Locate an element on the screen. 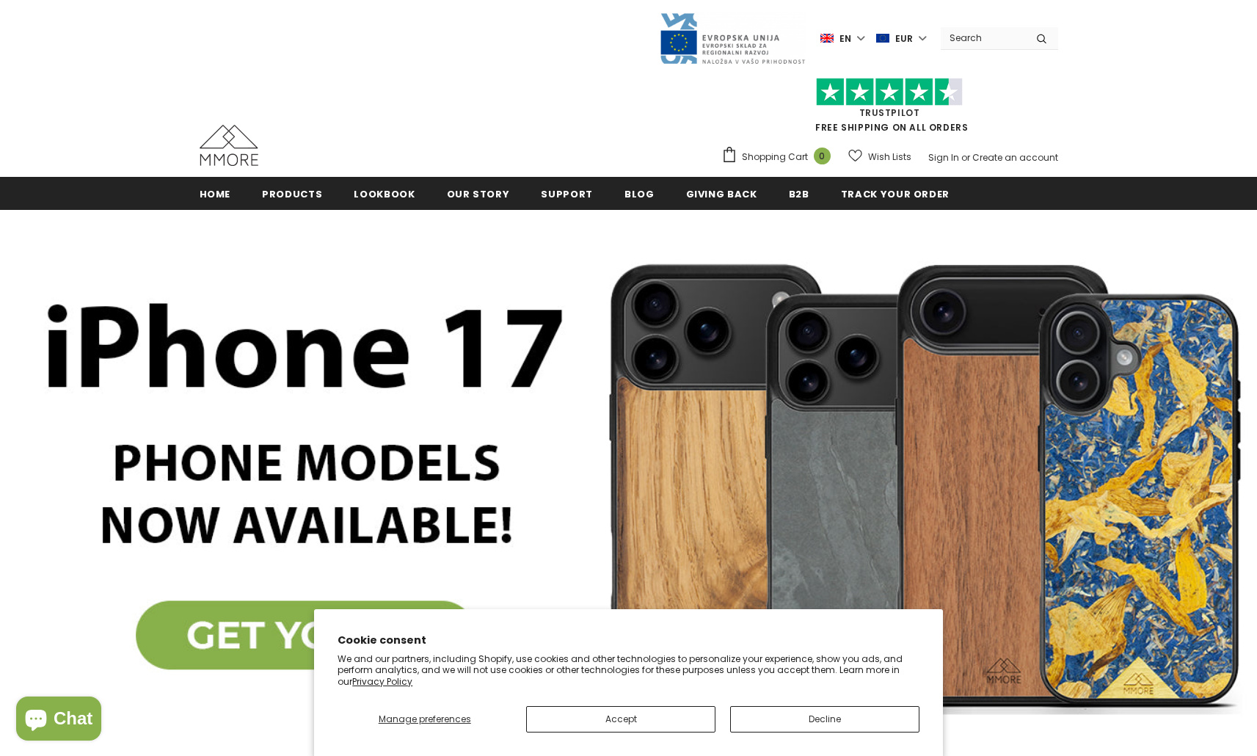 The width and height of the screenshot is (1257, 756). span: Track your order is located at coordinates (895, 194).